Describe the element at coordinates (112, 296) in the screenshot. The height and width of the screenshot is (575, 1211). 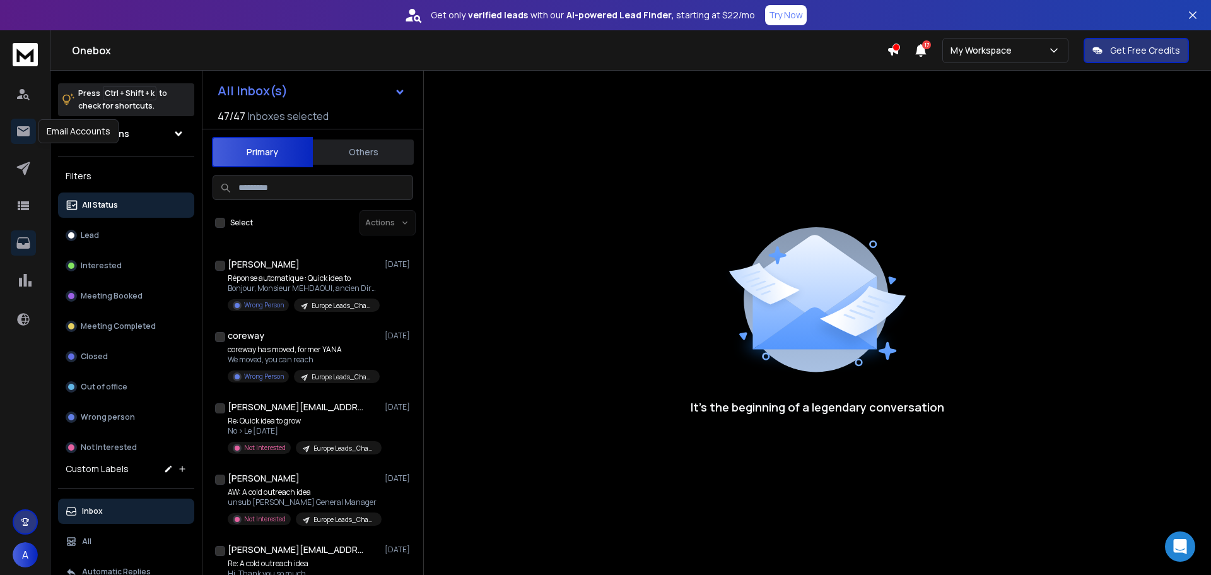
I see `p: Meeting Booked` at that location.